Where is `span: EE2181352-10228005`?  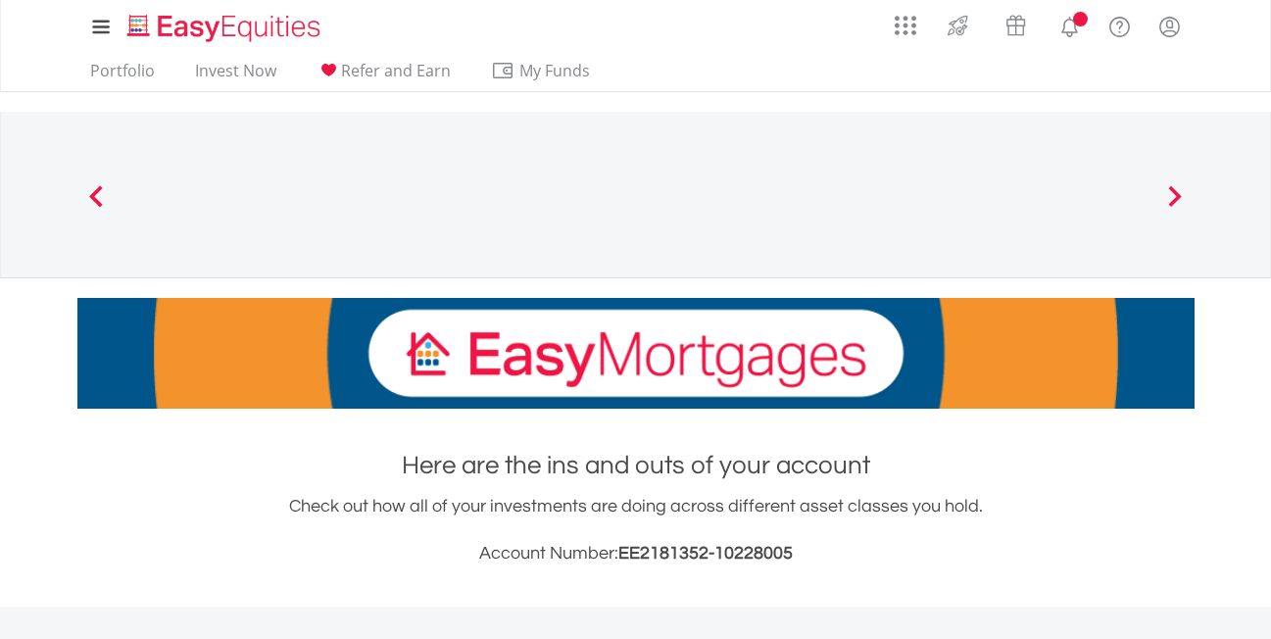 span: EE2181352-10228005 is located at coordinates (706, 553).